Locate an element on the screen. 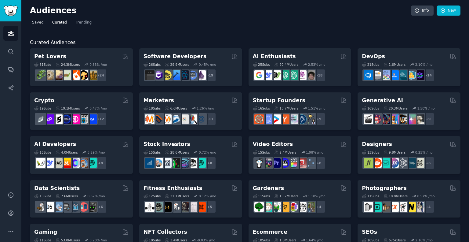 This screenshot has height=242, width=469. img: AskMarketing is located at coordinates (167, 119).